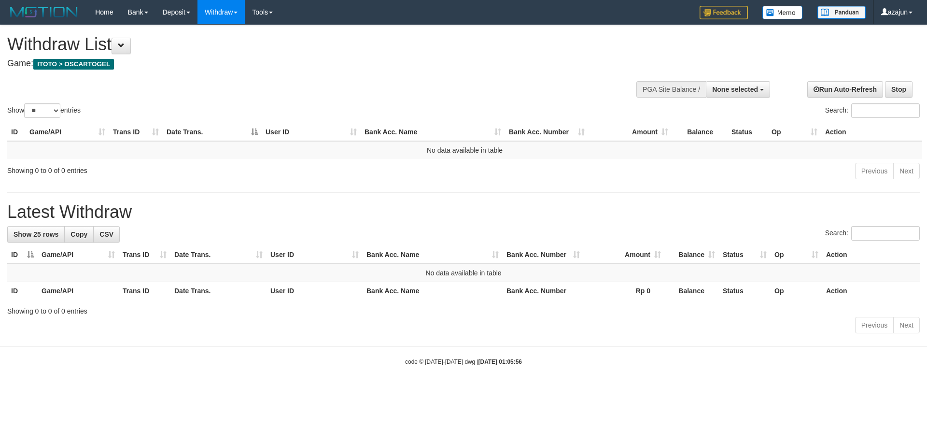 This screenshot has width=927, height=444. What do you see at coordinates (433, 291) in the screenshot?
I see `th: Bank Acc. Name` at bounding box center [433, 291].